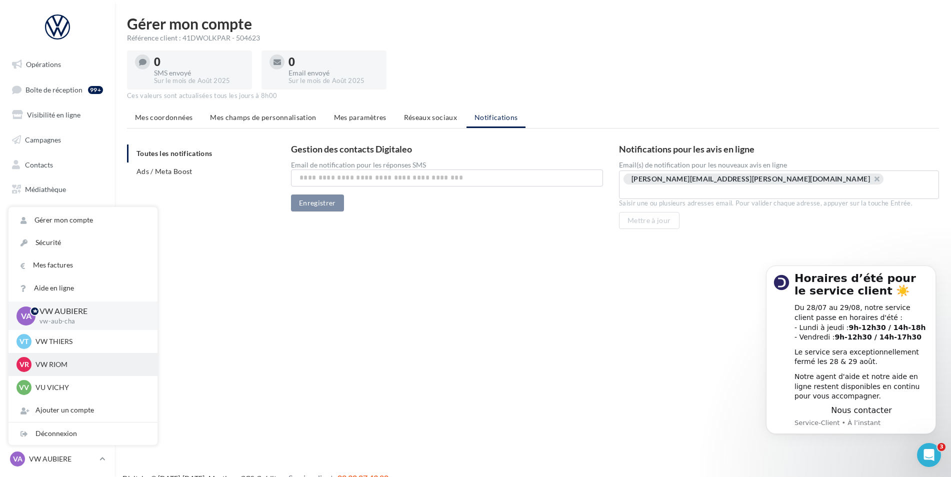  What do you see at coordinates (533, 23) in the screenshot?
I see `h1: Gérer mon compte` at bounding box center [533, 23].